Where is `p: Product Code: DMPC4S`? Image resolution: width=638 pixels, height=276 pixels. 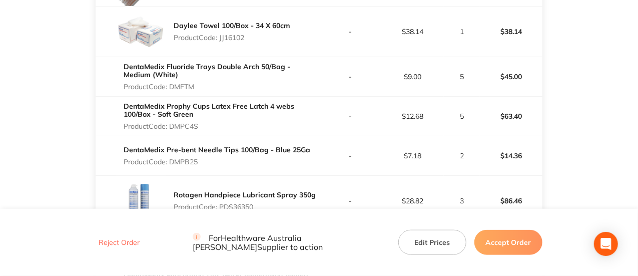
p: Product Code: DMPC4S is located at coordinates (221, 126).